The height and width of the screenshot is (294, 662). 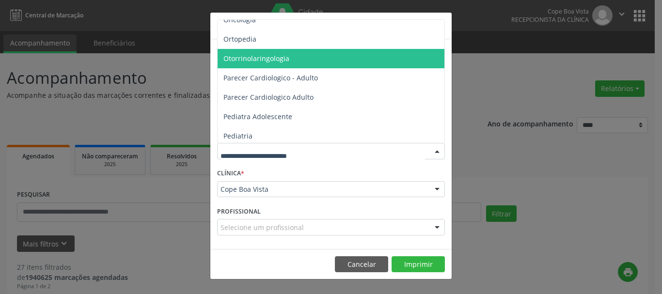 What do you see at coordinates (419, 265) in the screenshot?
I see `button: Imprimir` at bounding box center [419, 265].